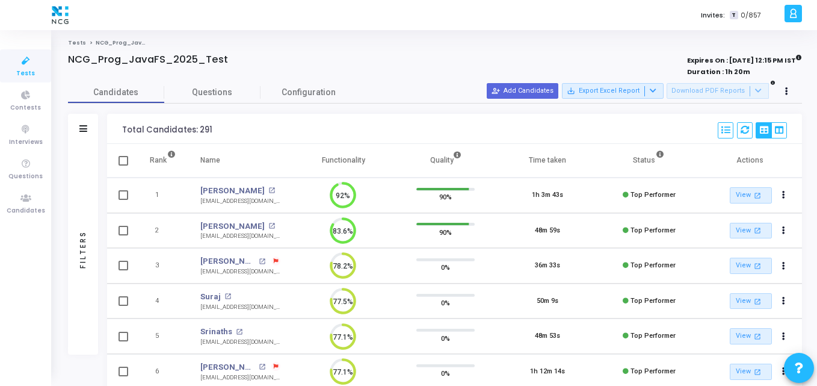 Image resolution: width=817 pixels, height=386 pixels. Describe the element at coordinates (445, 161) in the screenshot. I see `th: Quality` at that location.